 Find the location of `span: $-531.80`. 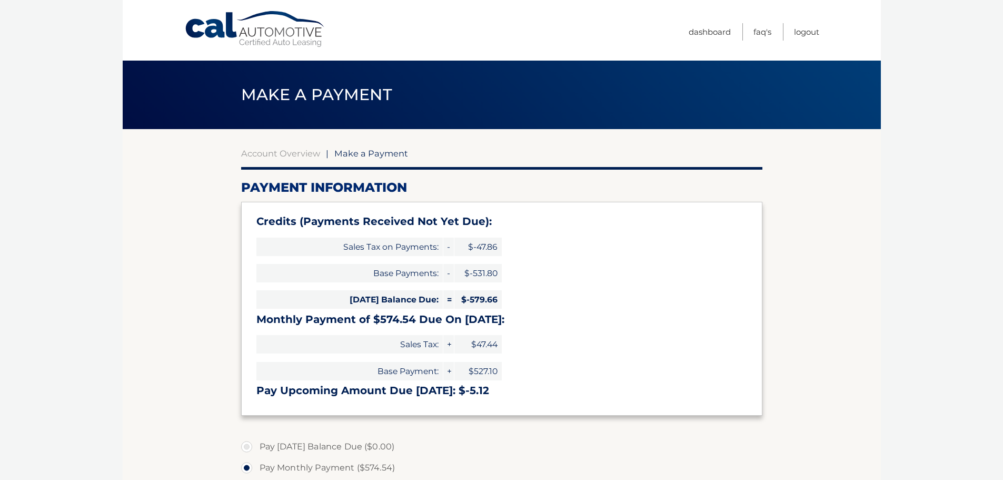

span: $-531.80 is located at coordinates (478, 273).